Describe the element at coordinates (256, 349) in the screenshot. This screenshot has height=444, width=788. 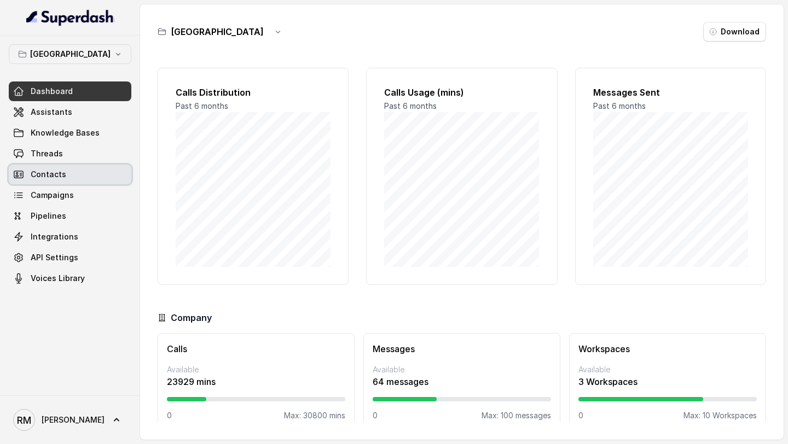
I see `h3: Calls` at that location.